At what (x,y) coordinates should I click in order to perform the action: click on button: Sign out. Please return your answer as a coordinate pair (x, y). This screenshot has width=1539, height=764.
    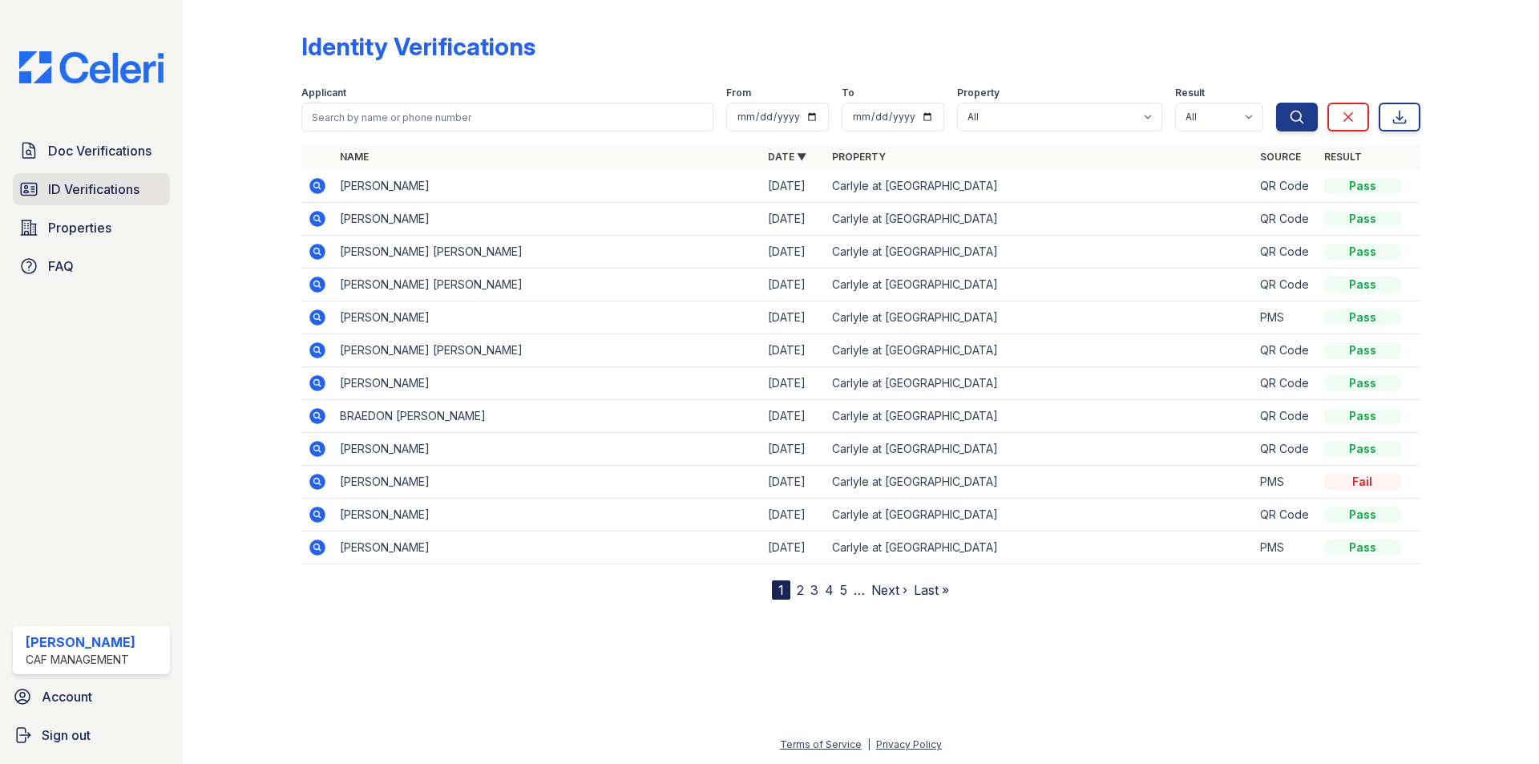
    Looking at the image, I should click on (91, 735).